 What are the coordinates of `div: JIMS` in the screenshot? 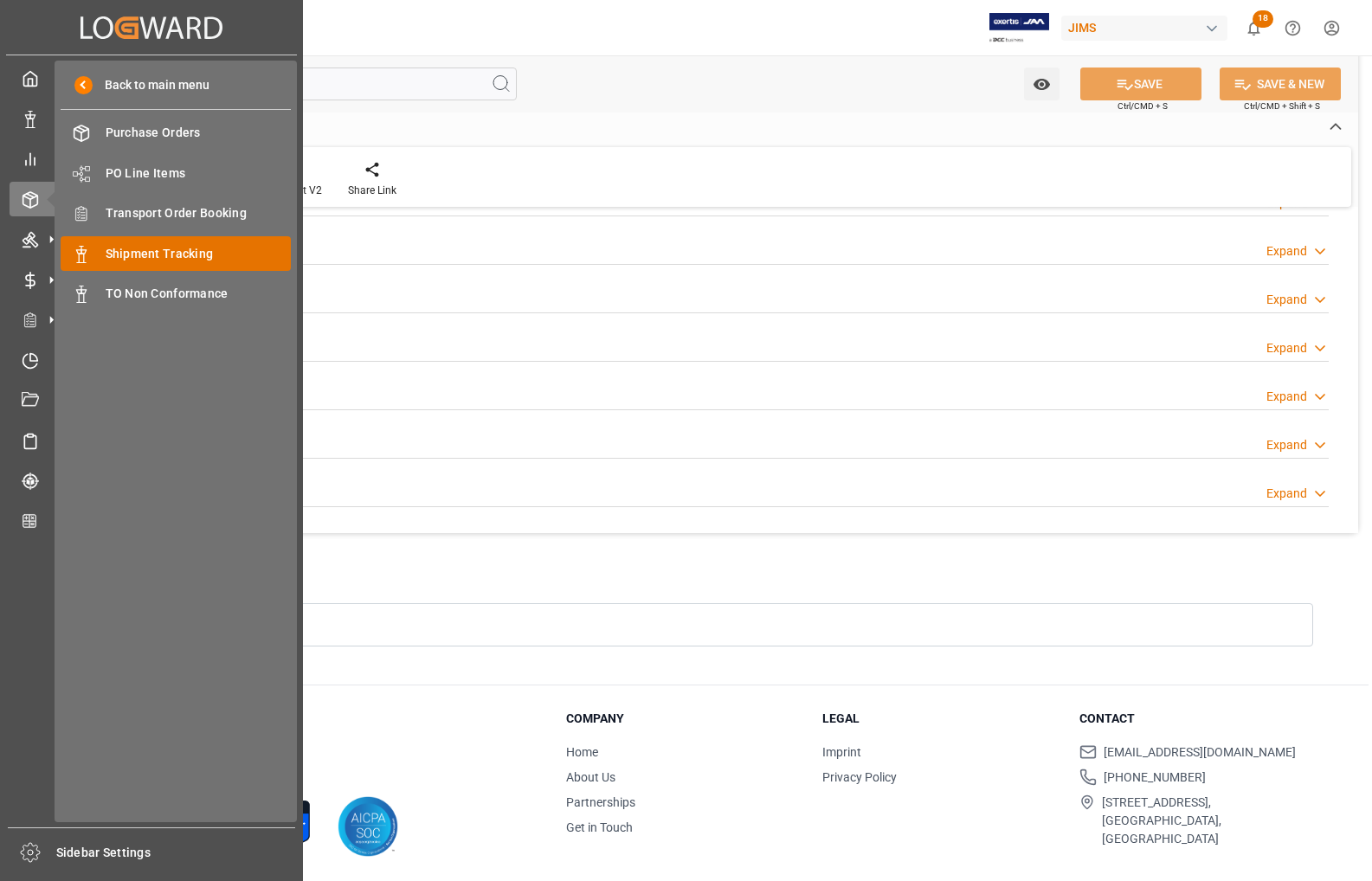 It's located at (1145, 27).